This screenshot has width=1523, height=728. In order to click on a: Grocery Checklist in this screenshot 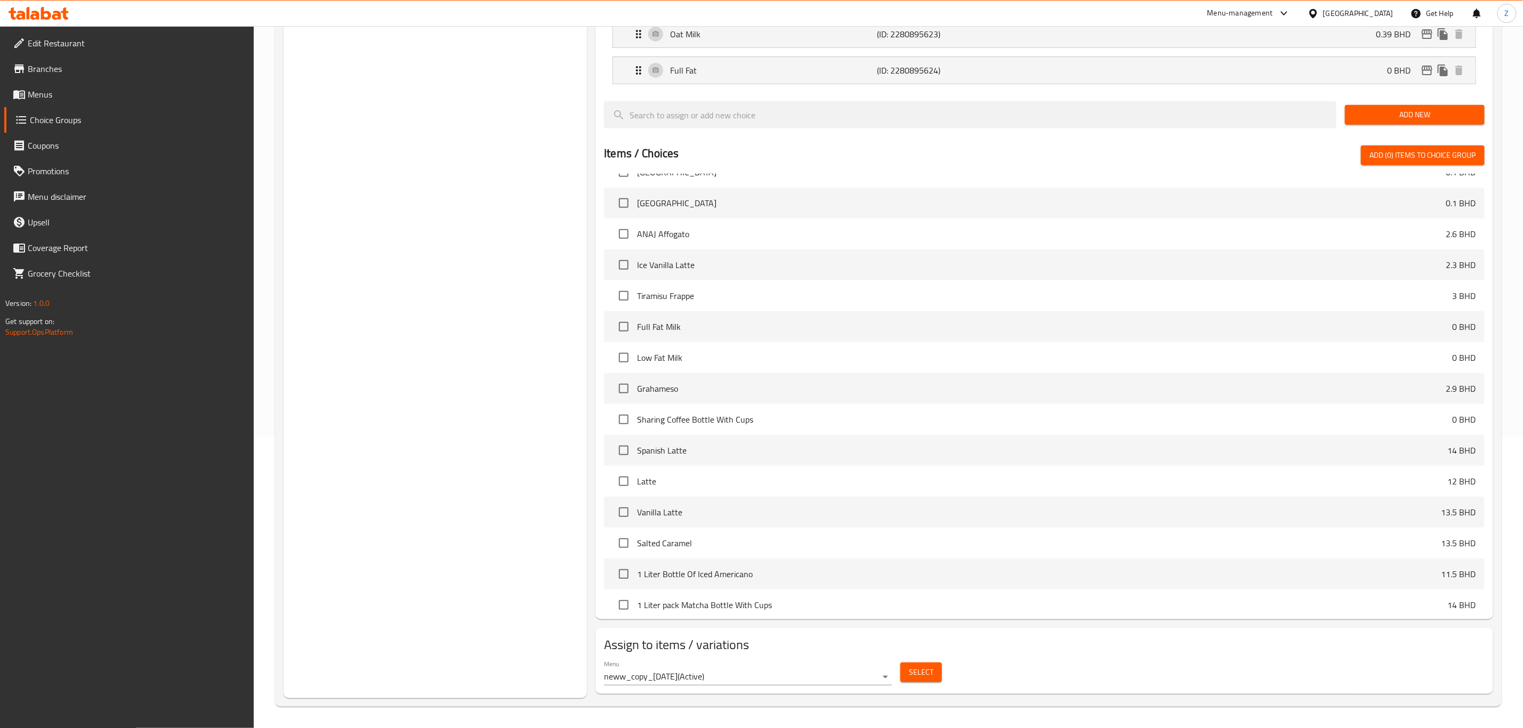, I will do `click(129, 273)`.